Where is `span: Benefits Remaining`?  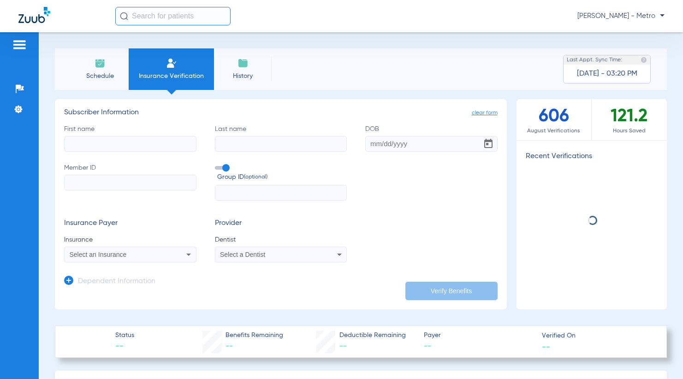 span: Benefits Remaining is located at coordinates (254, 335).